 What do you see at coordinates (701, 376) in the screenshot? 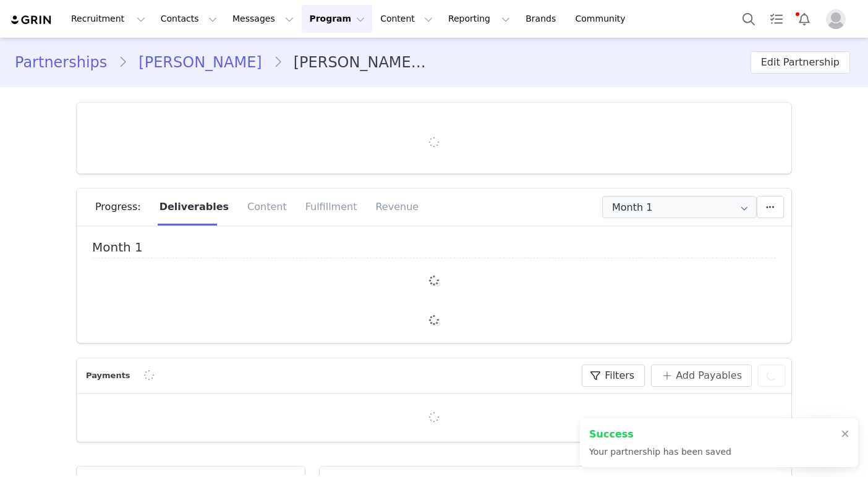
I see `button: Add Payables` at bounding box center [701, 376].